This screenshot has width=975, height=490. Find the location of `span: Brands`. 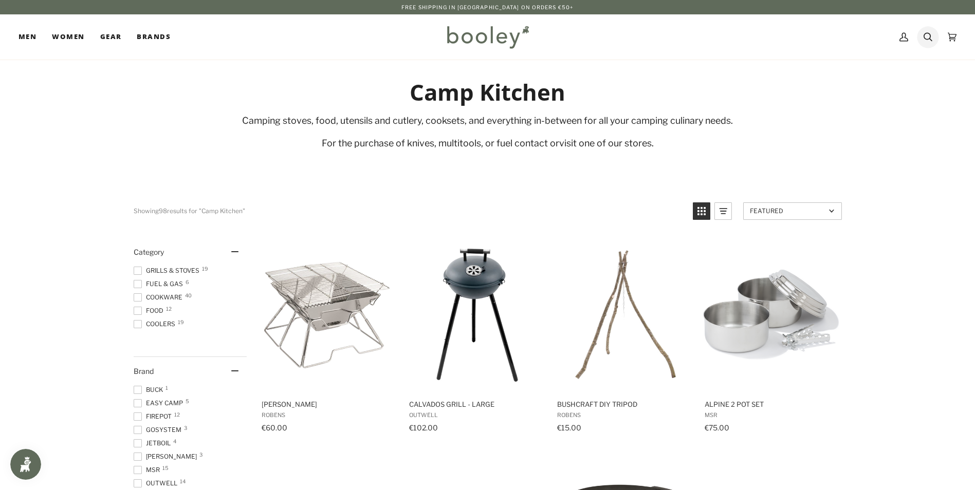

span: Brands is located at coordinates (154, 37).